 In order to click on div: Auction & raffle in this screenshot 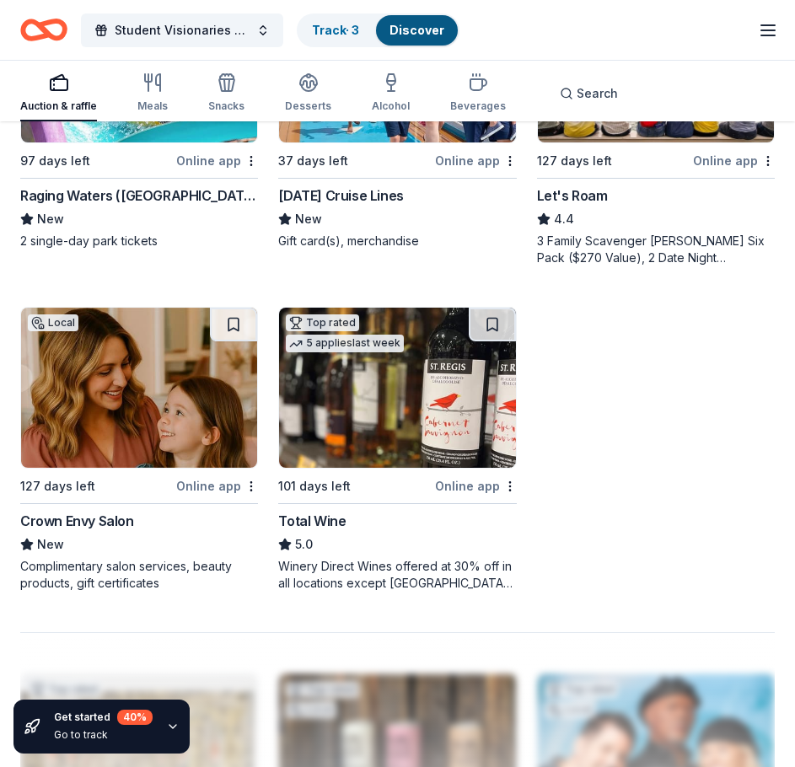, I will do `click(58, 106)`.